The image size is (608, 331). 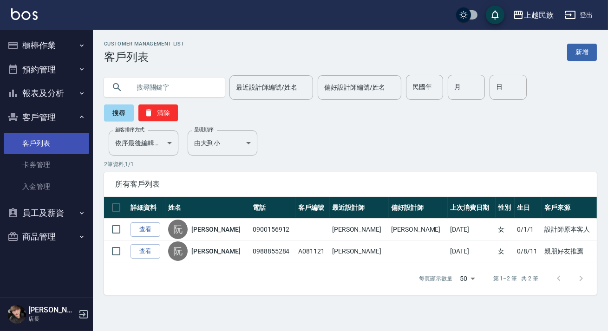 What do you see at coordinates (46, 237) in the screenshot?
I see `button: 商品管理` at bounding box center [46, 237].